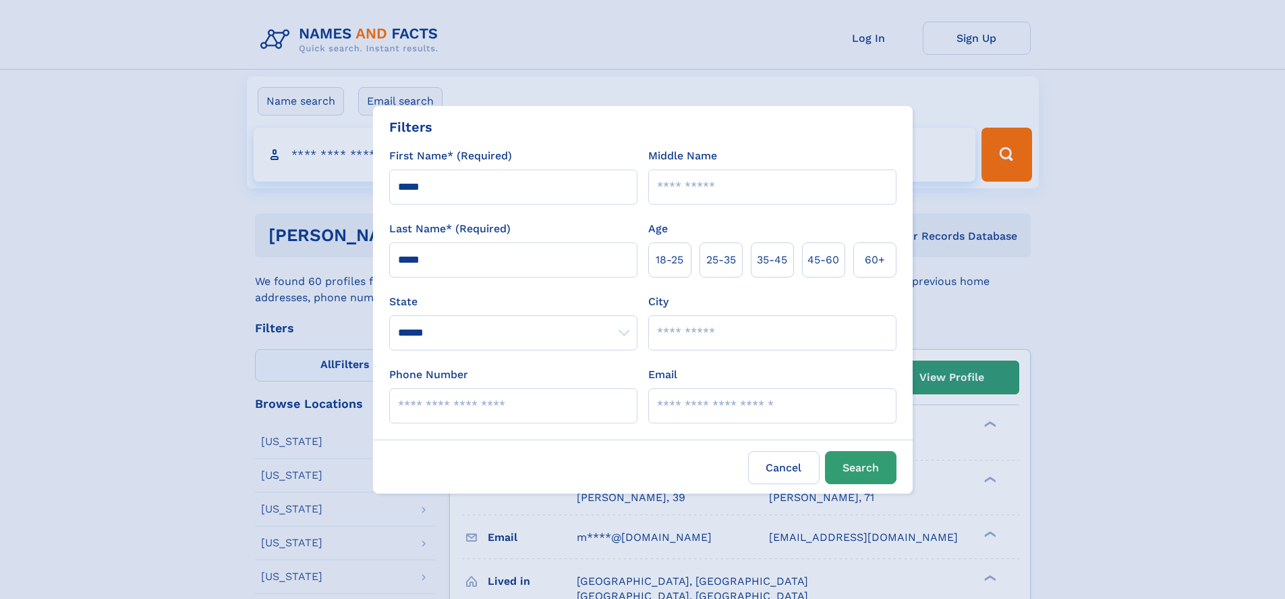  I want to click on label: Email, so click(663, 375).